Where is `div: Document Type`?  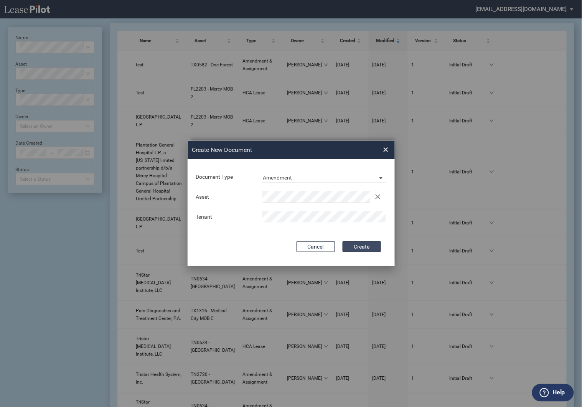 div: Document Type is located at coordinates (225, 177).